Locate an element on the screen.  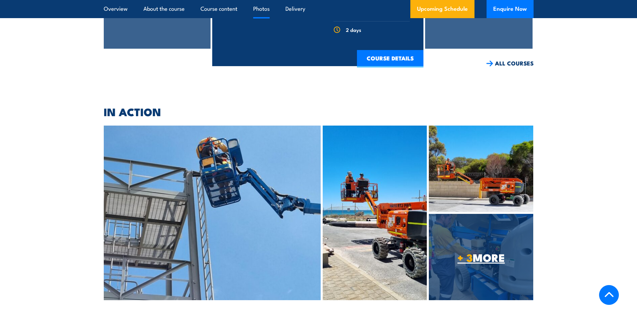
a: + 3MORE is located at coordinates (481, 257).